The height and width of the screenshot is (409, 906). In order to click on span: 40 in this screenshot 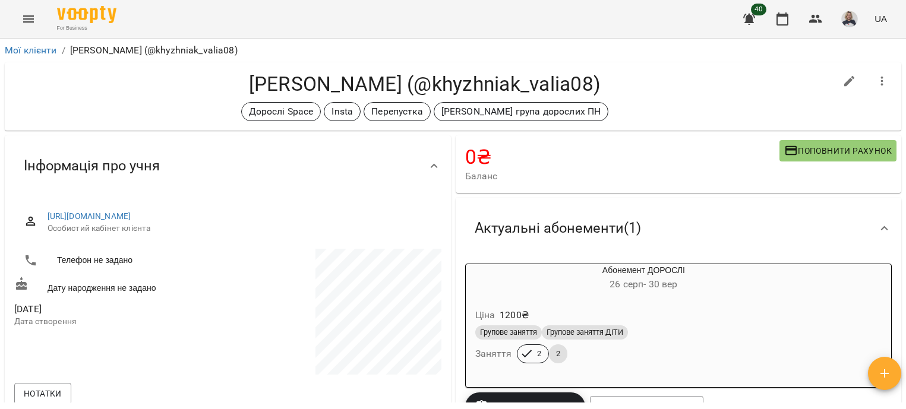, I will do `click(758, 10)`.